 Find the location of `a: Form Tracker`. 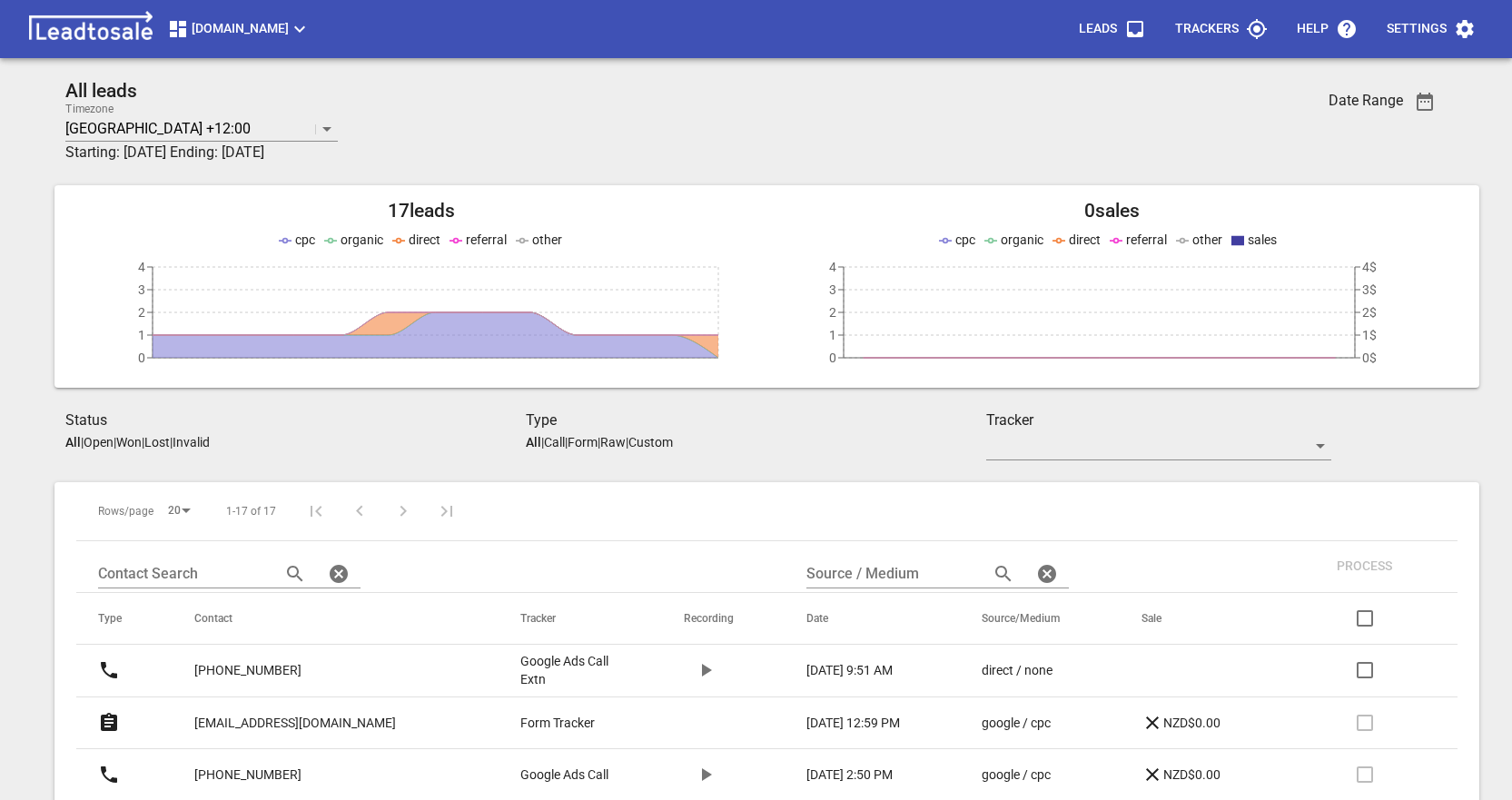

a: Form Tracker is located at coordinates (566, 722).